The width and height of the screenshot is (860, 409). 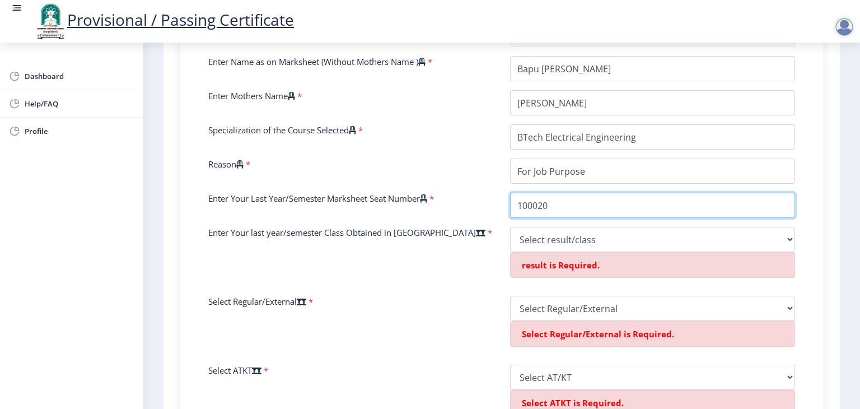 What do you see at coordinates (317, 62) in the screenshot?
I see `label: Enter Name as on Marksheet (Without Mothers Name )` at bounding box center [317, 62].